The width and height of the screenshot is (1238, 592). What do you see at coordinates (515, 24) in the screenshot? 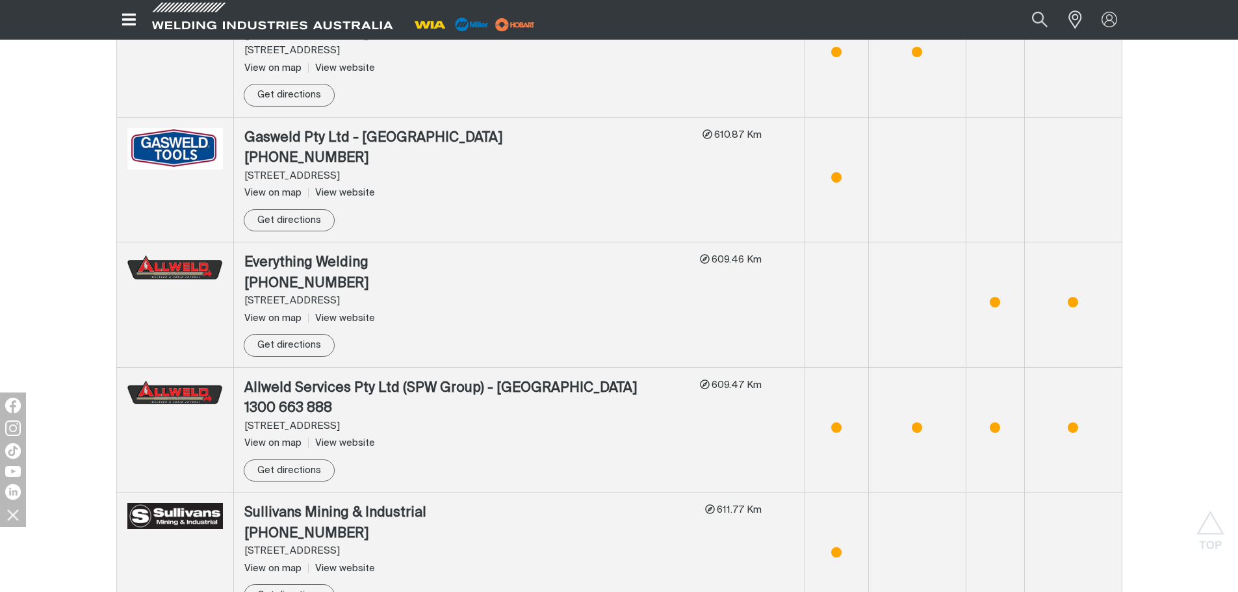
I see `a: miller` at bounding box center [515, 24].